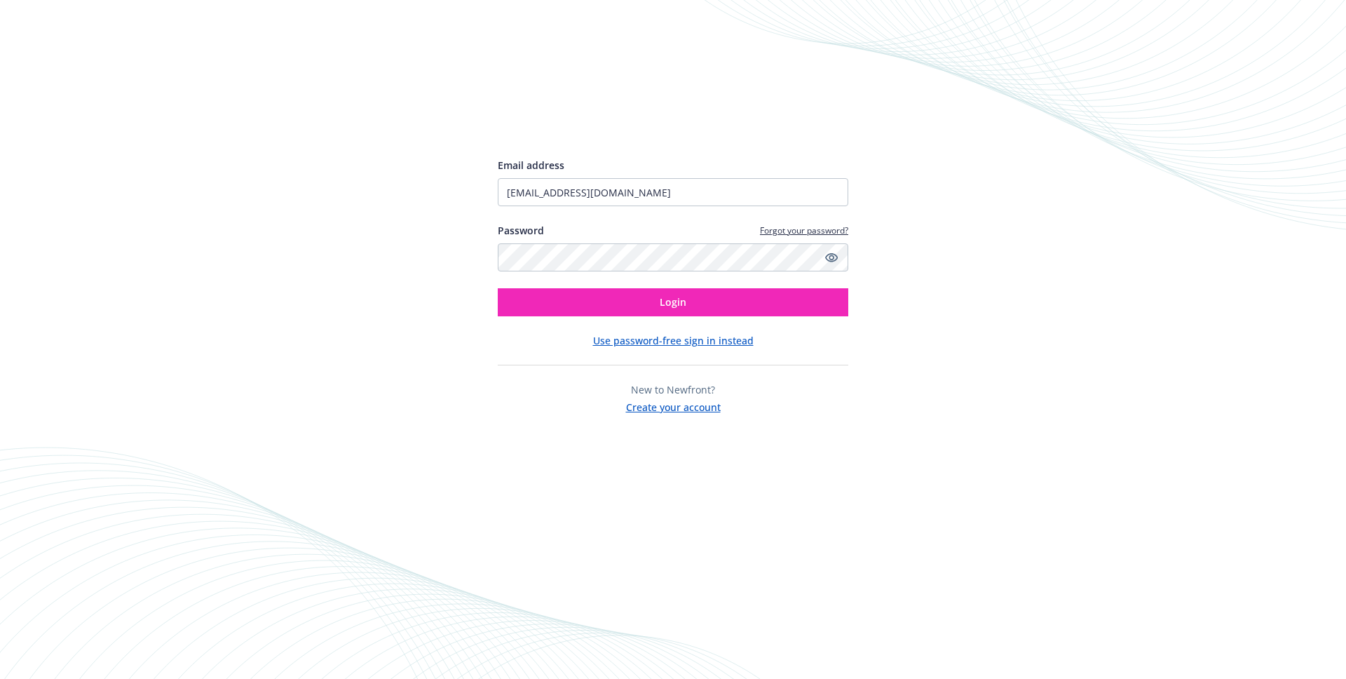 The width and height of the screenshot is (1346, 679). Describe the element at coordinates (531, 165) in the screenshot. I see `span: Email address` at that location.